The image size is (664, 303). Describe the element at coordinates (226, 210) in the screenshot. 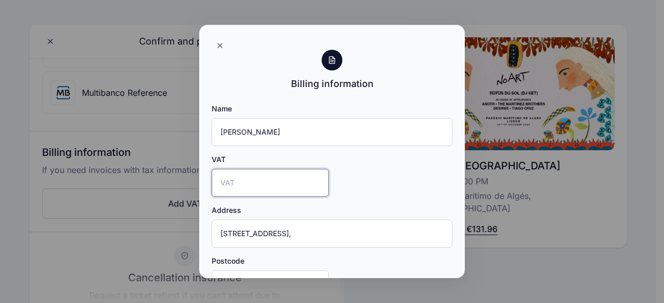

I see `label: Address` at that location.